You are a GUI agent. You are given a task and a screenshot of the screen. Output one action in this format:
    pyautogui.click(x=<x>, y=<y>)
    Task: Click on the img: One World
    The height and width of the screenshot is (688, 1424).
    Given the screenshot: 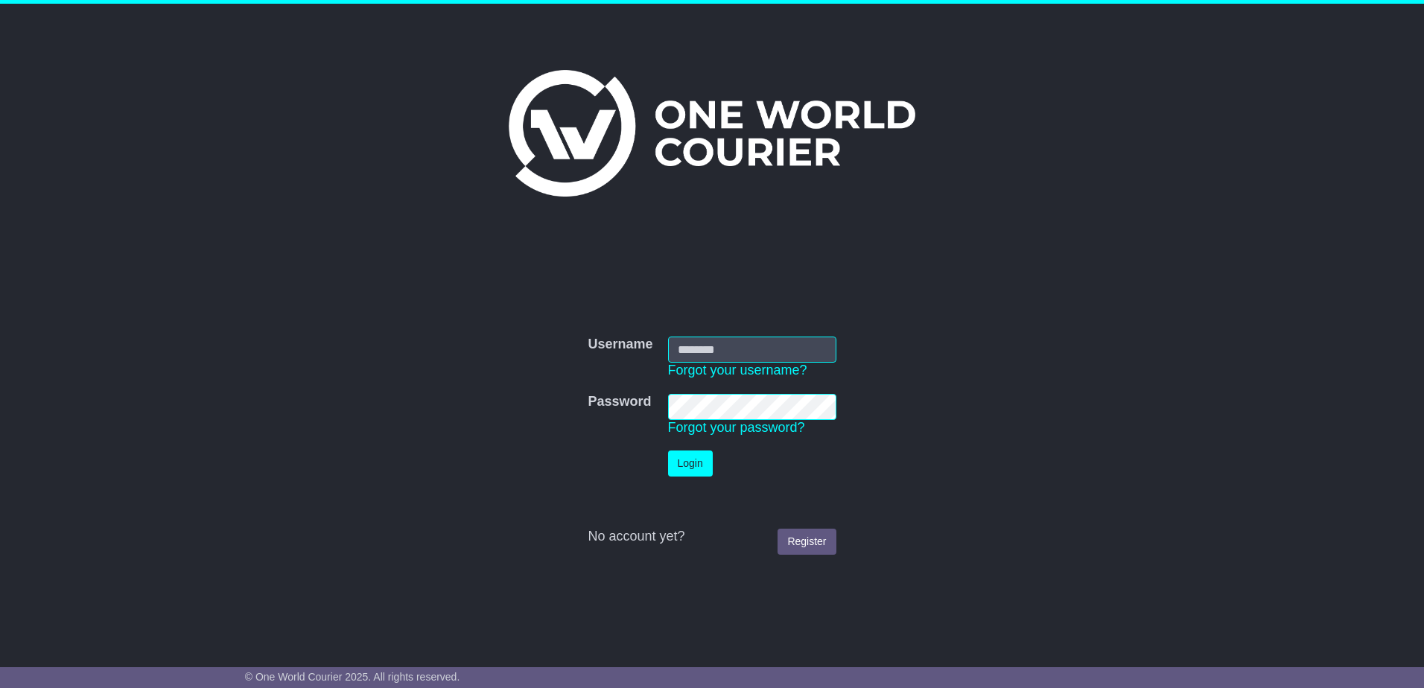 What is the action you would take?
    pyautogui.click(x=712, y=133)
    